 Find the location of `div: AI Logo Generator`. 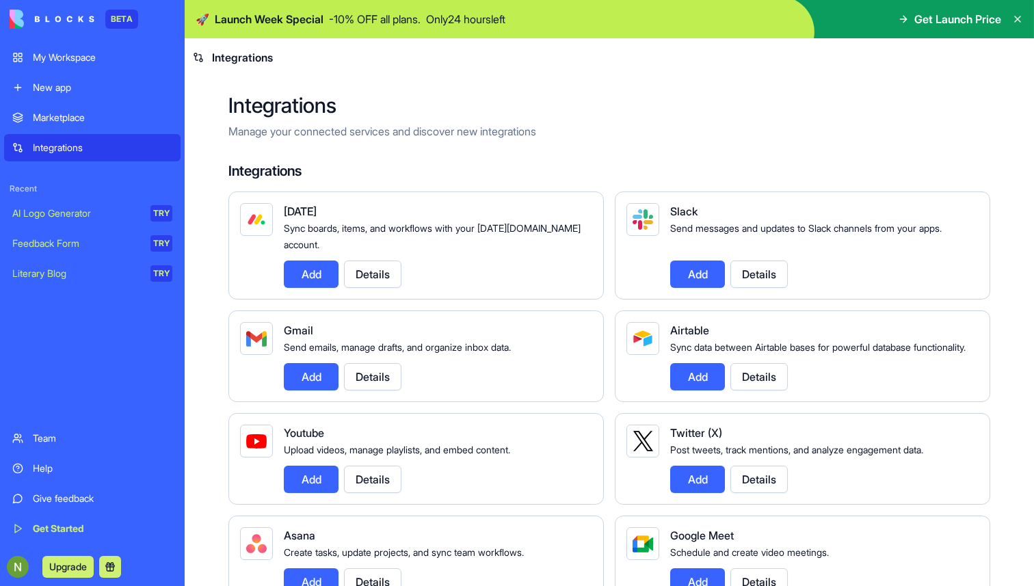

div: AI Logo Generator is located at coordinates (77, 213).